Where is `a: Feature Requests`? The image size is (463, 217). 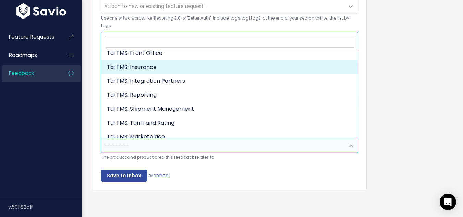 a: Feature Requests is located at coordinates (29, 37).